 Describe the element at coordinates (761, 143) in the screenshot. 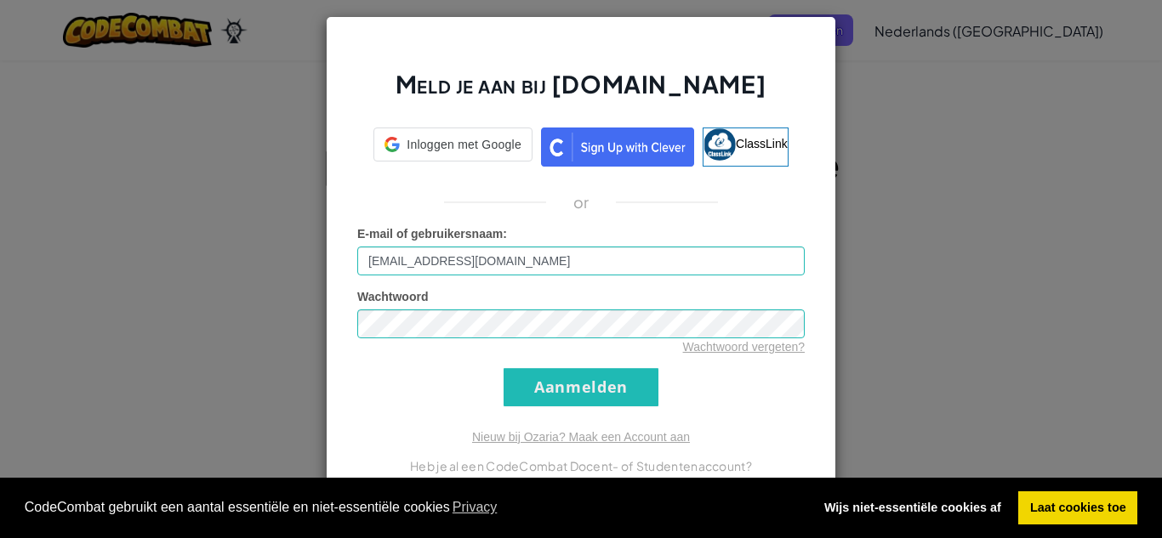

I see `span: ClassLink` at that location.